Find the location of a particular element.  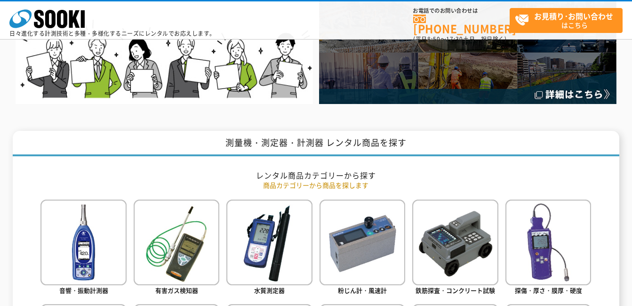

span: 8:50 is located at coordinates (434, 39).